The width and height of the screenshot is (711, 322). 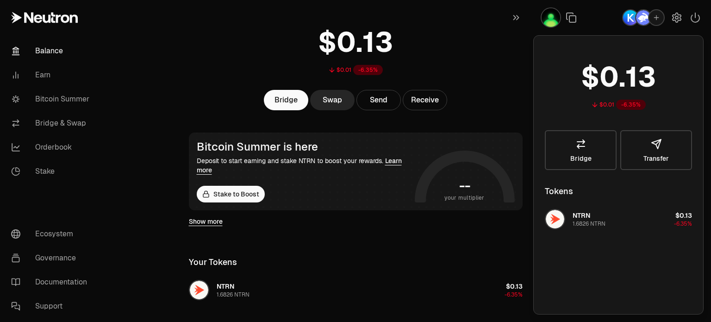 I want to click on button: Transfer, so click(x=656, y=150).